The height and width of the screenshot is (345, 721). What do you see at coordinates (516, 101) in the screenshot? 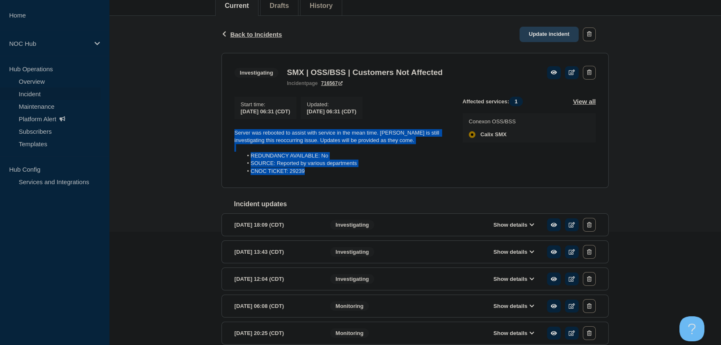
I see `span: 1` at bounding box center [516, 101].